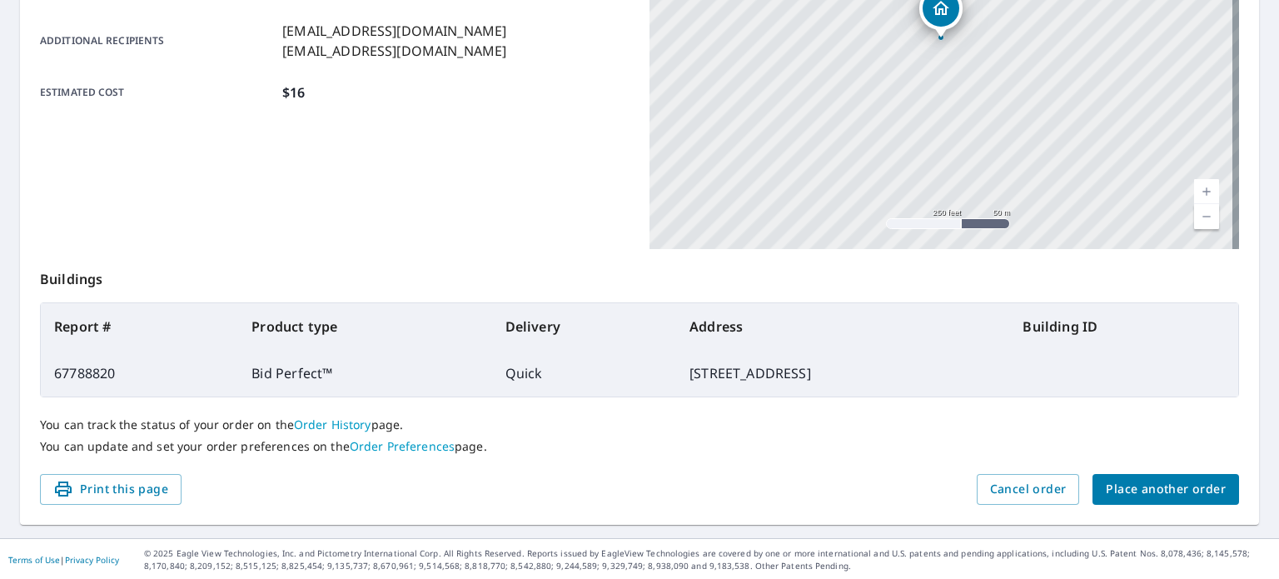  I want to click on button: Print this page, so click(111, 489).